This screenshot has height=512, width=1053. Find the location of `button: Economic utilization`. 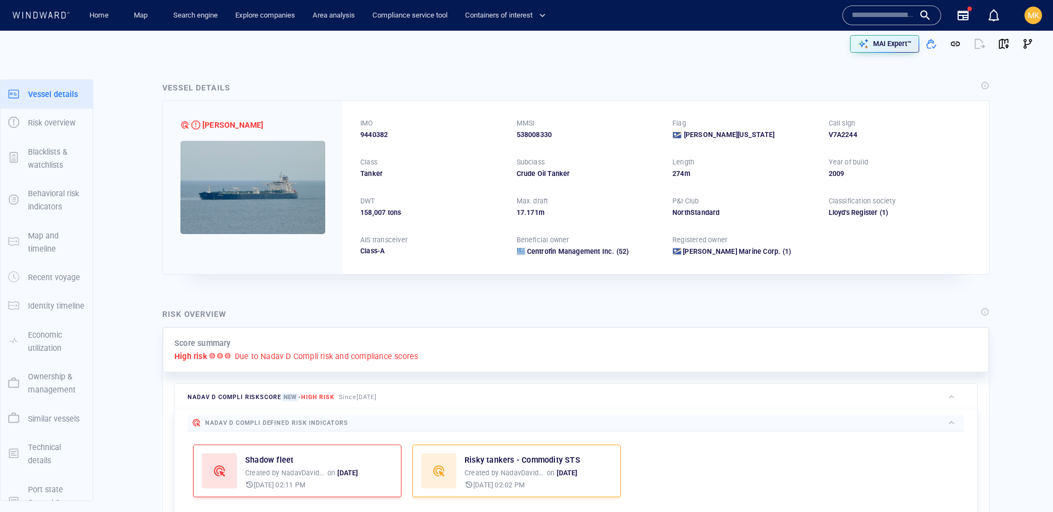

button: Economic utilization is located at coordinates (47, 342).